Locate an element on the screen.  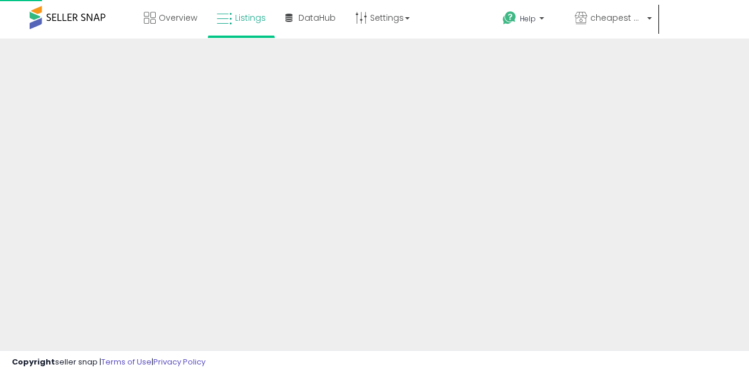
a: Privacy Policy is located at coordinates (179, 361).